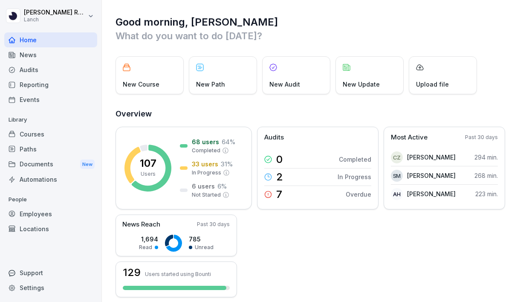  Describe the element at coordinates (132, 272) in the screenshot. I see `h3: 129` at that location.